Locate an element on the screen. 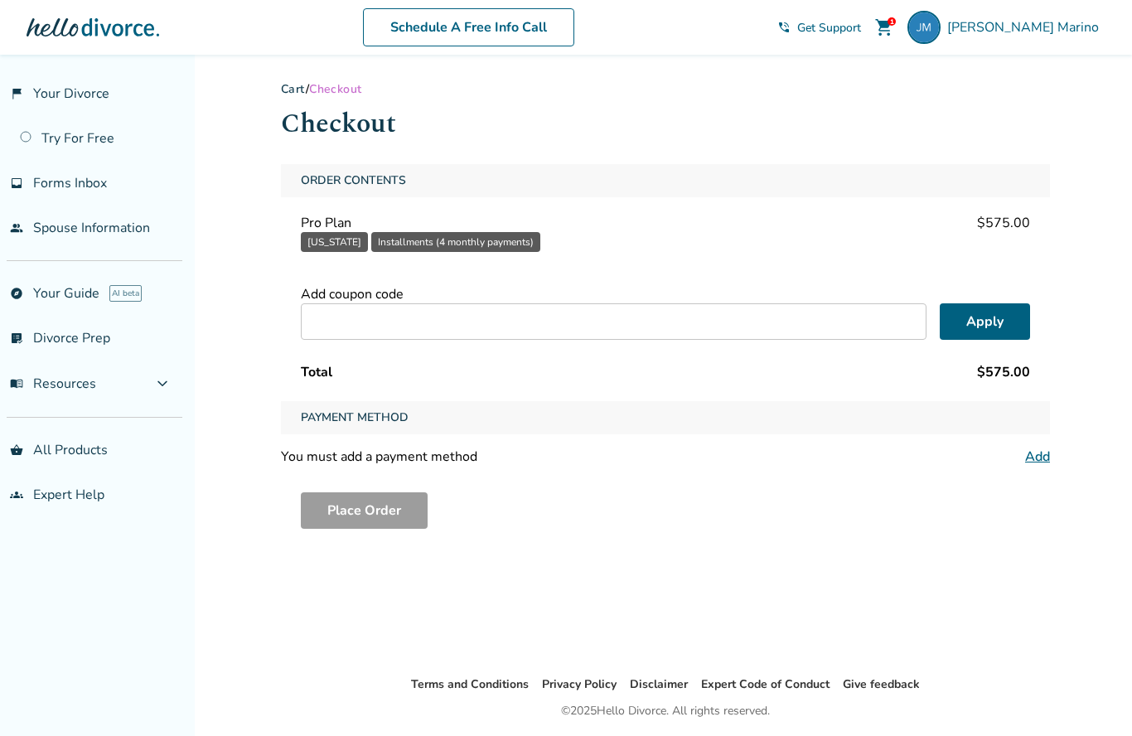 The image size is (1132, 736). span: list_alt_check is located at coordinates (17, 338).